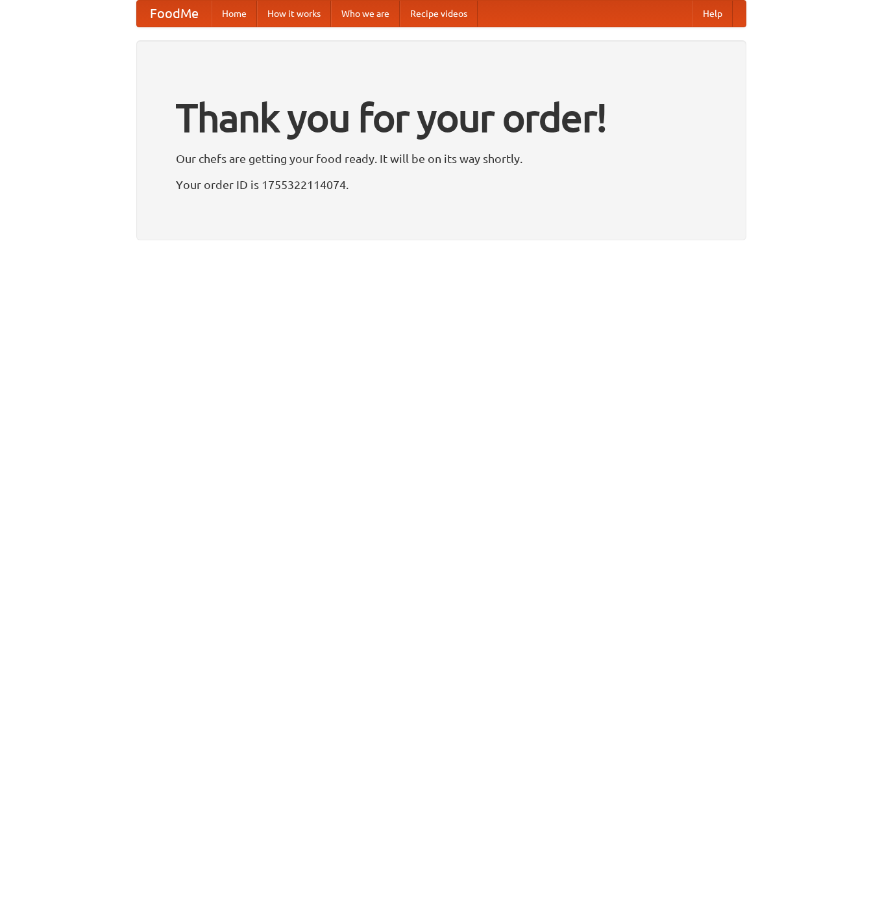 The image size is (882, 919). What do you see at coordinates (441, 184) in the screenshot?
I see `p: Your order ID is 1755322114074.` at bounding box center [441, 184].